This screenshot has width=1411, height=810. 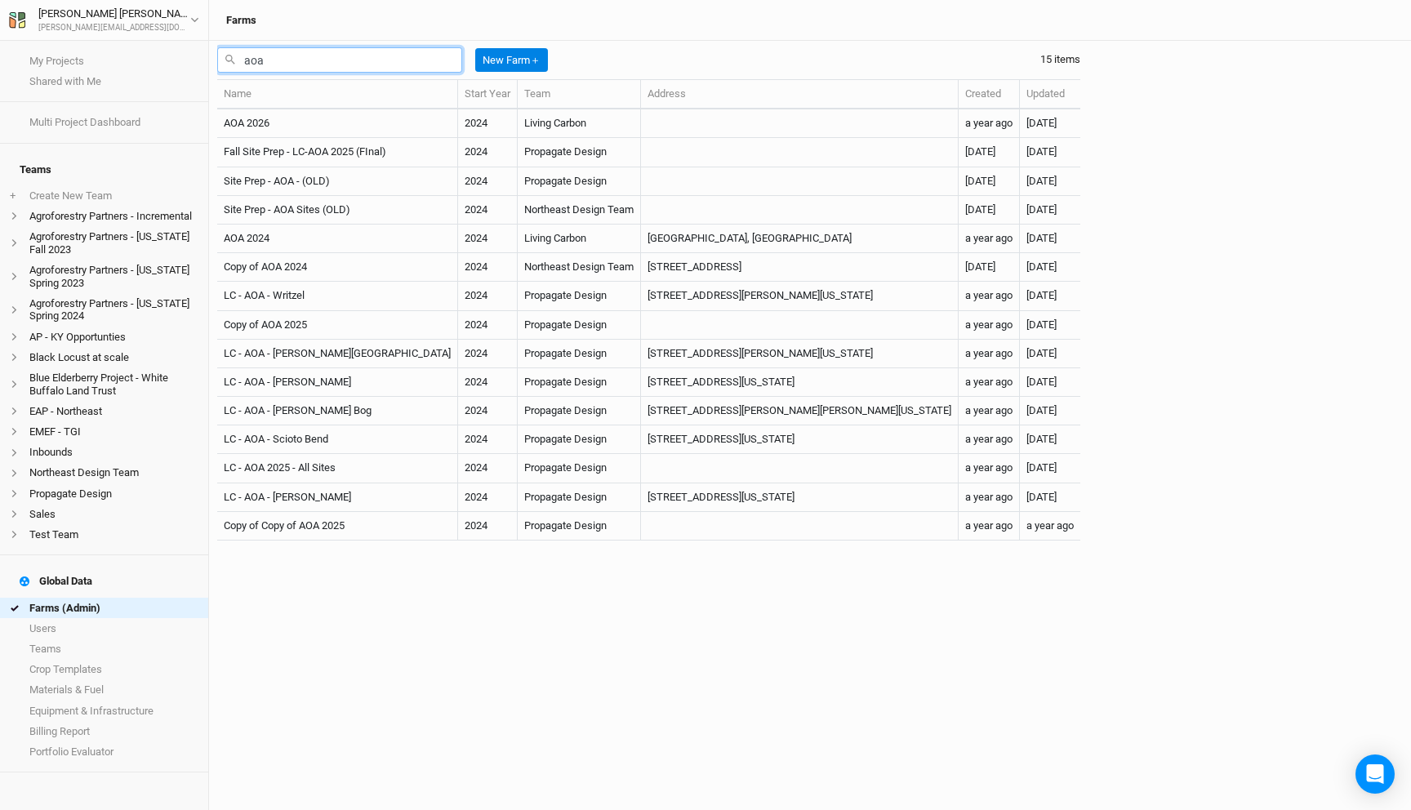 I want to click on span: Nov 8, 2024 10:19 AM, so click(x=989, y=525).